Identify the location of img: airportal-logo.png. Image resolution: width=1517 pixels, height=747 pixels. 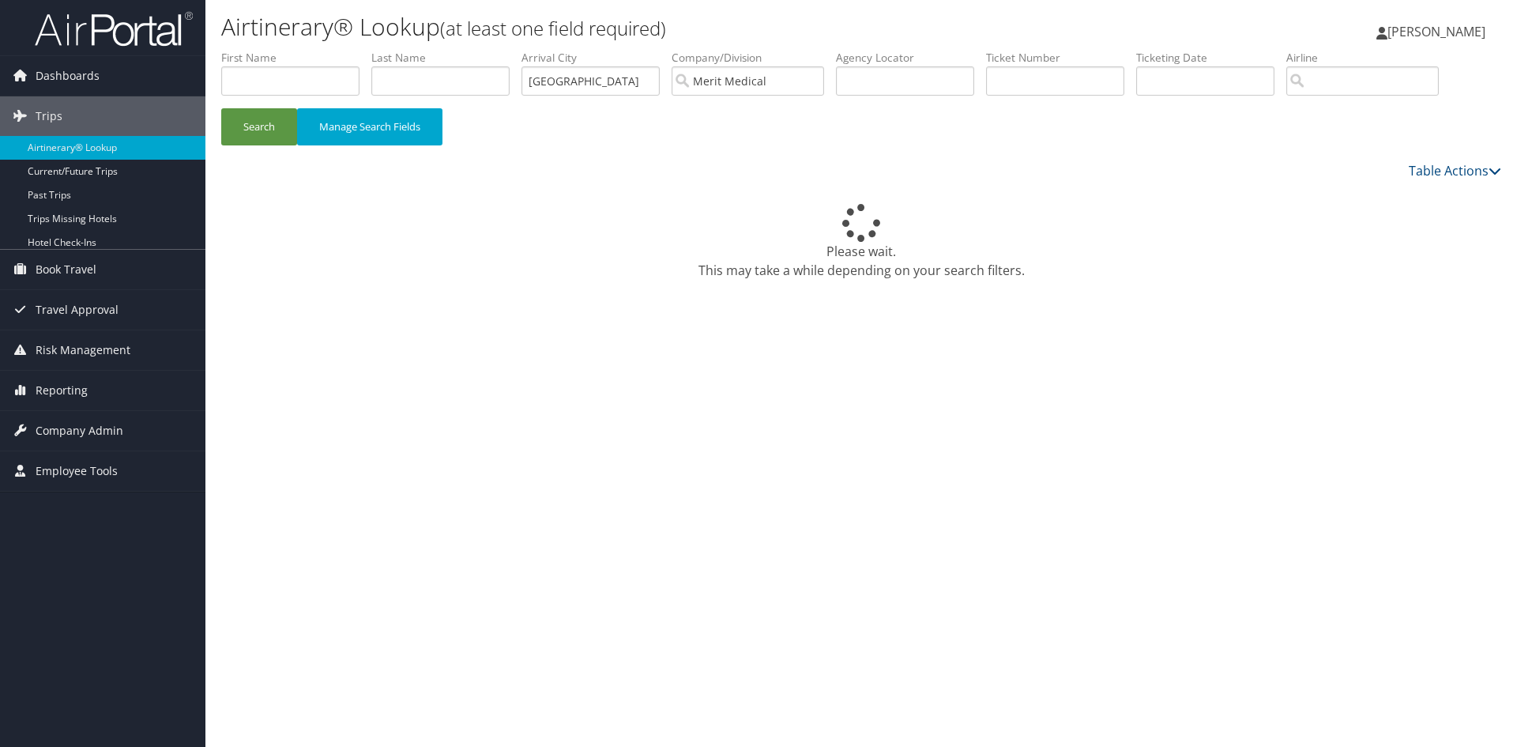
(114, 28).